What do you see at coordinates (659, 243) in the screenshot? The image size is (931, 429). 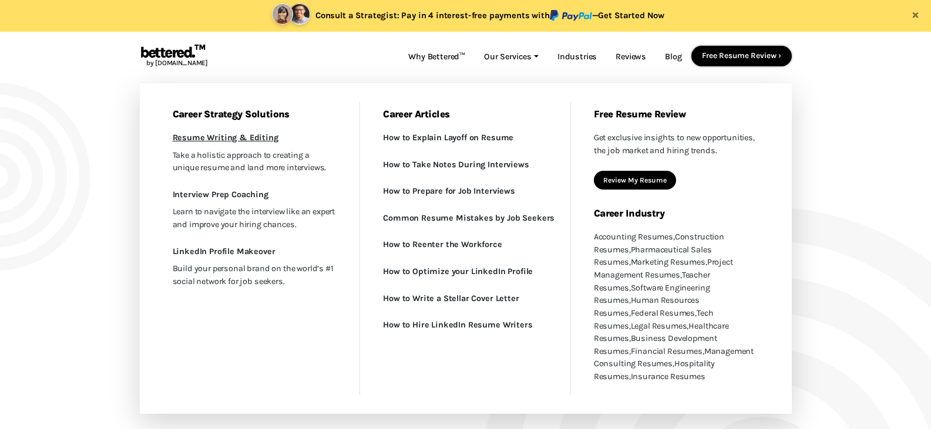 I see `a: Construction Resumes` at bounding box center [659, 243].